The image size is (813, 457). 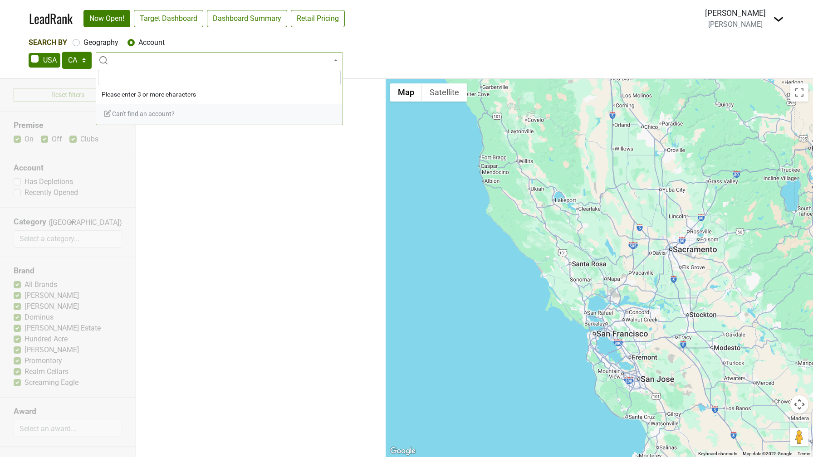 I want to click on span: Search By, so click(x=48, y=42).